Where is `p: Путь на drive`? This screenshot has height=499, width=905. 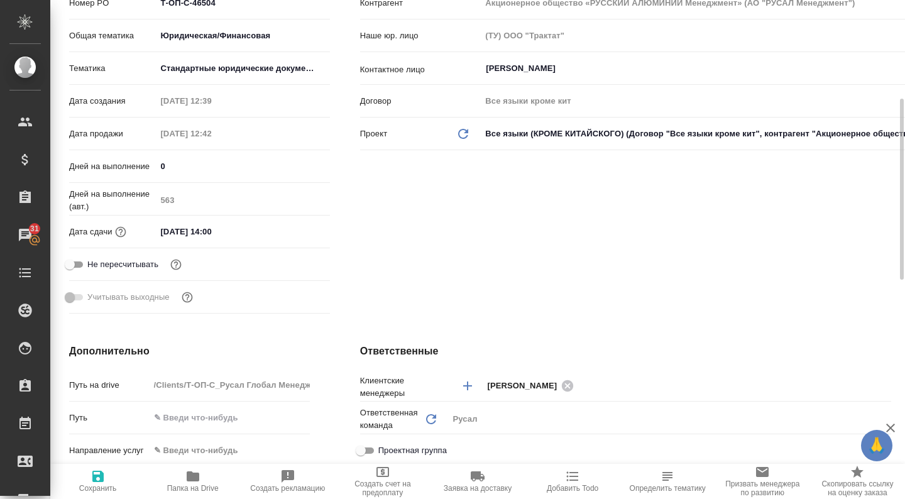
p: Путь на drive is located at coordinates (109, 385).